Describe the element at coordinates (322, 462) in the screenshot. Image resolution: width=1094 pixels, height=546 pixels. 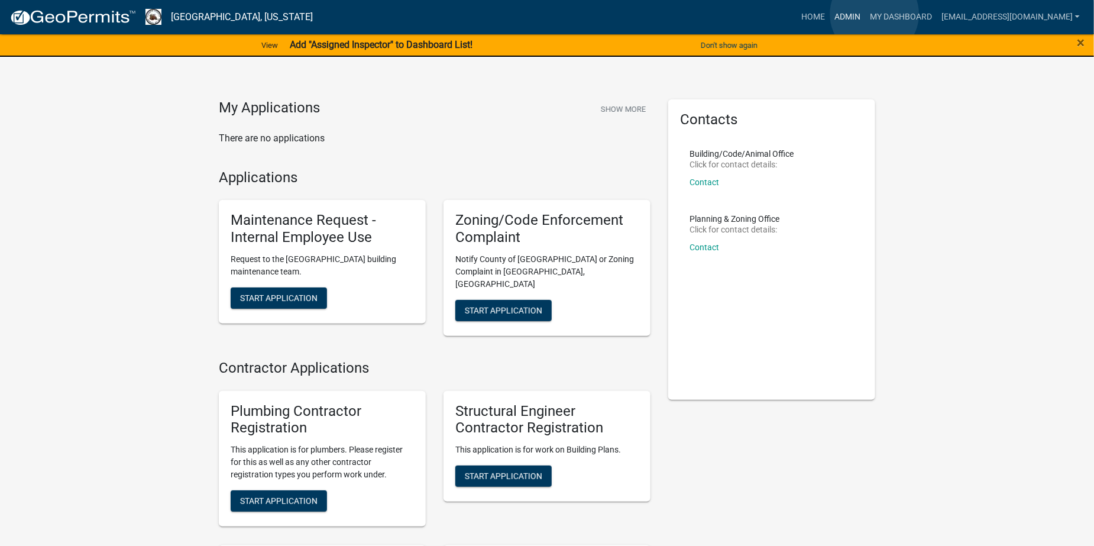
I see `p: This application is for plumbers. Please register for this as well as any other contractor regist...` at that location.